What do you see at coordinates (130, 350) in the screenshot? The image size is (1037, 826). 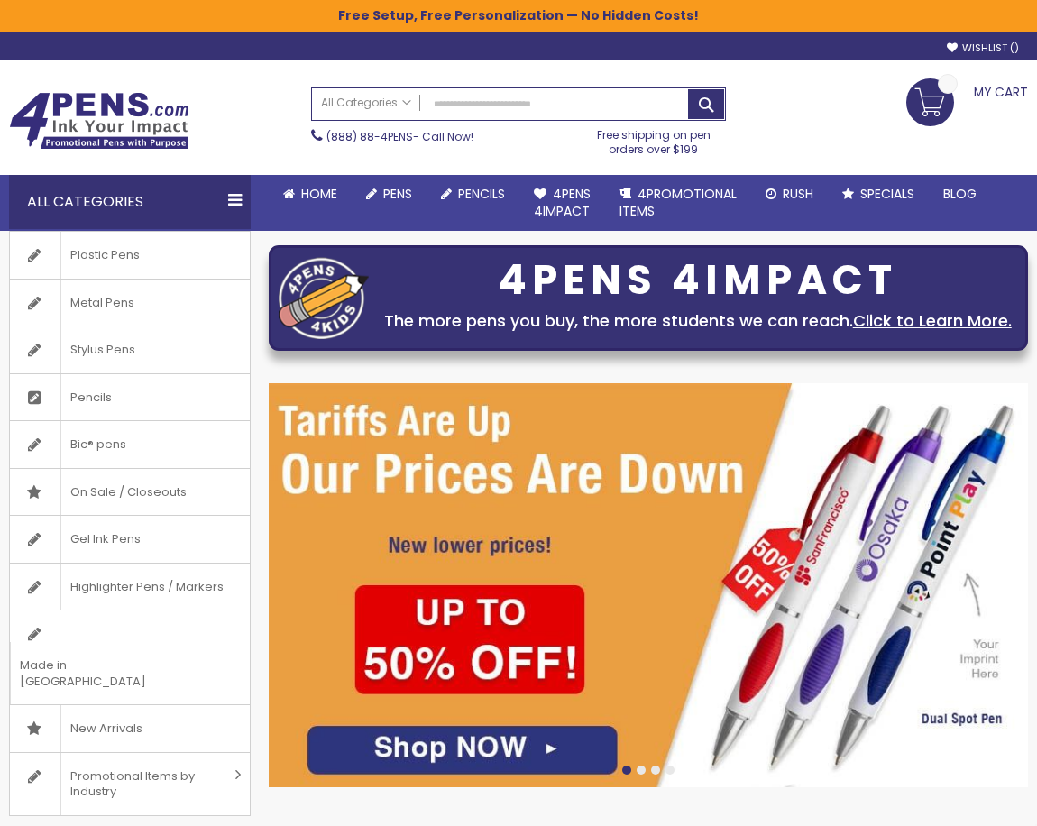 I see `a: Stylus Pens` at bounding box center [130, 350].